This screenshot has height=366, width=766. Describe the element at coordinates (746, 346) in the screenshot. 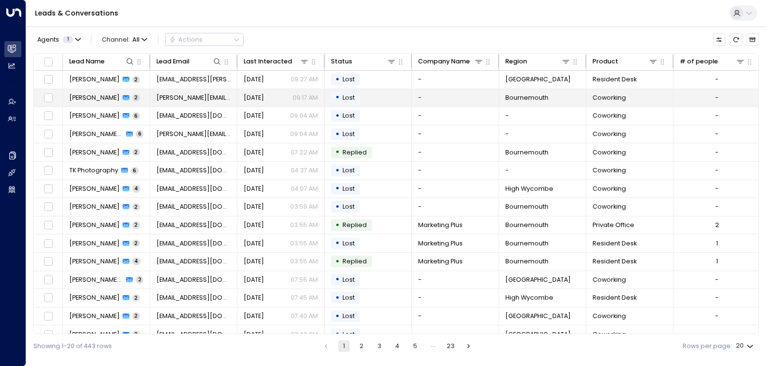

I see `div: 20` at that location.